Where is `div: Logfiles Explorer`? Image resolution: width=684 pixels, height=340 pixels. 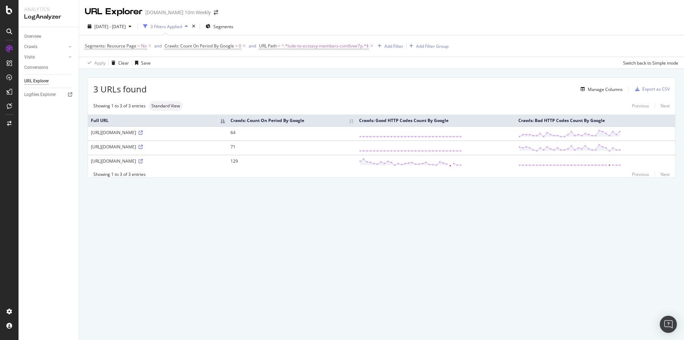 div: Logfiles Explorer is located at coordinates (40, 94).